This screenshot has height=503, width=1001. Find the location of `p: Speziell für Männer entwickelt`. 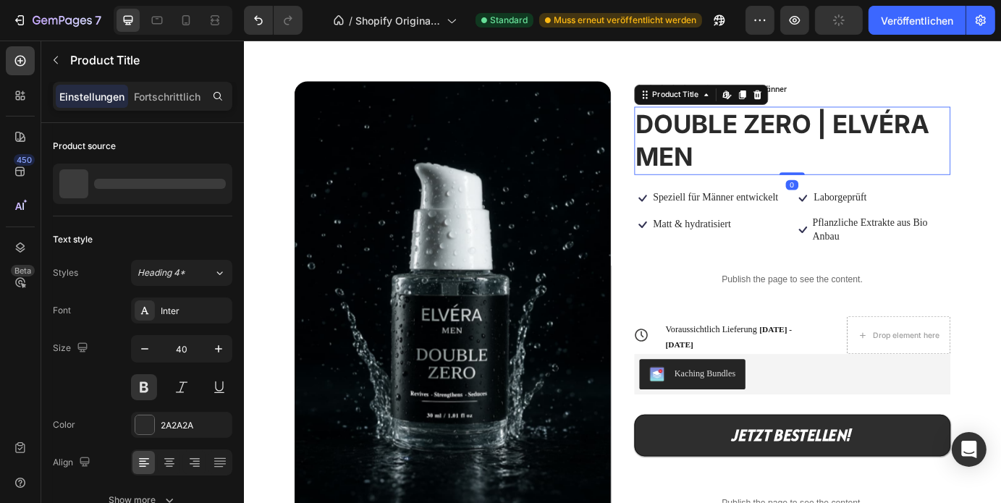

p: Speziell für Männer entwickelt is located at coordinates (542, 180).